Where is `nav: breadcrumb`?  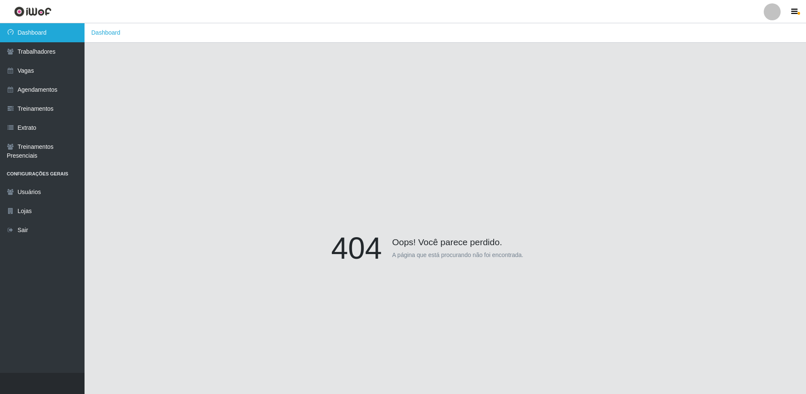 nav: breadcrumb is located at coordinates (445, 33).